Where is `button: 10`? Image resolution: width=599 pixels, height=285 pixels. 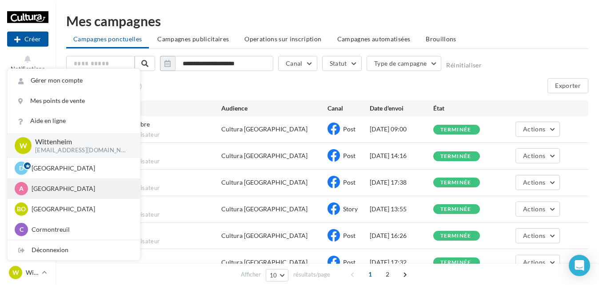 button: 10 is located at coordinates (277, 276).